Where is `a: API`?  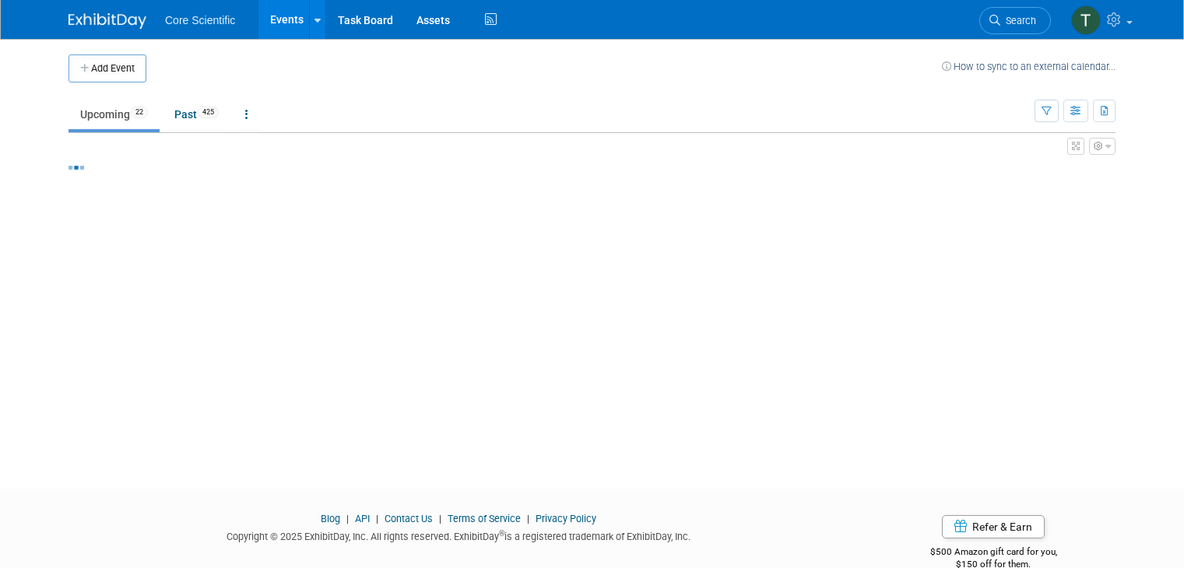 a: API is located at coordinates (362, 519).